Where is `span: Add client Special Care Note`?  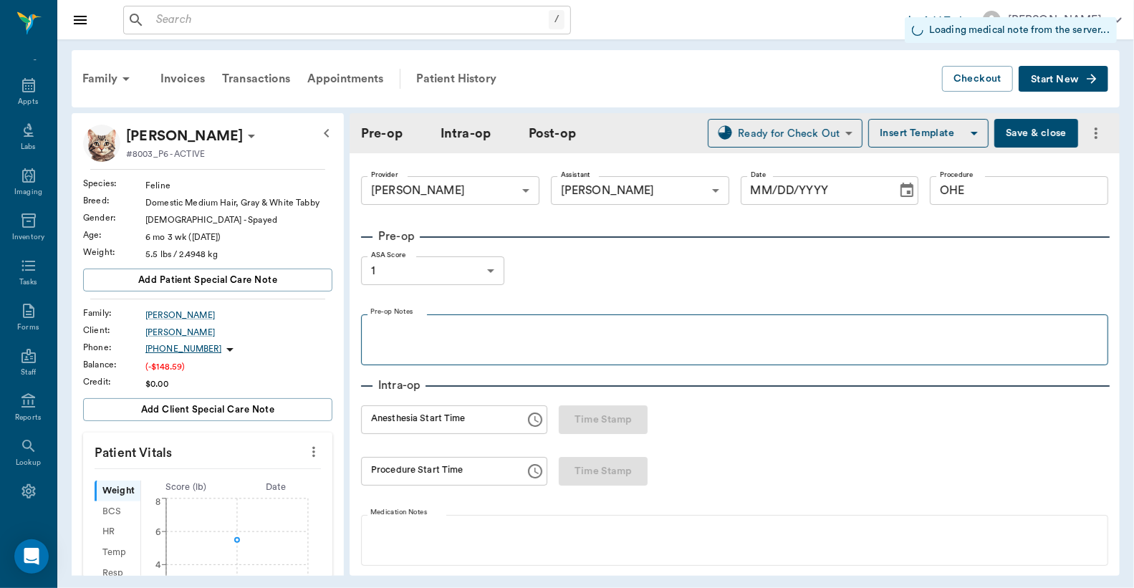
span: Add client Special Care Note is located at coordinates (208, 410).